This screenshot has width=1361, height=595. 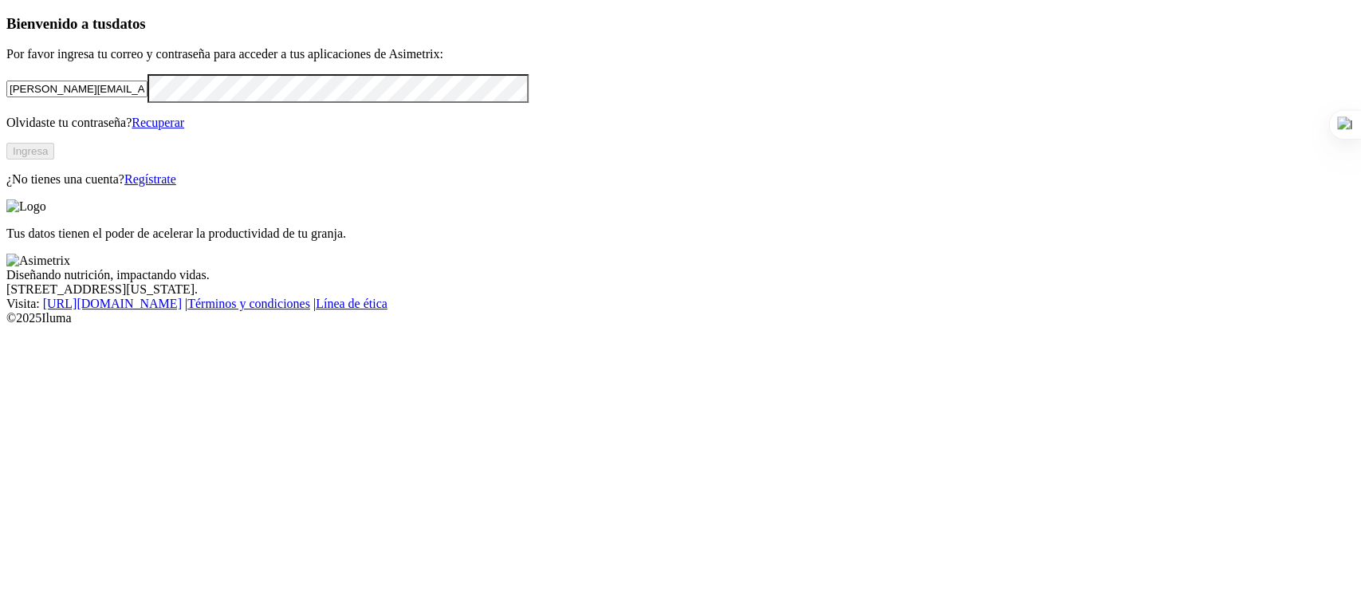 I want to click on a: Términos y condiciones, so click(x=249, y=303).